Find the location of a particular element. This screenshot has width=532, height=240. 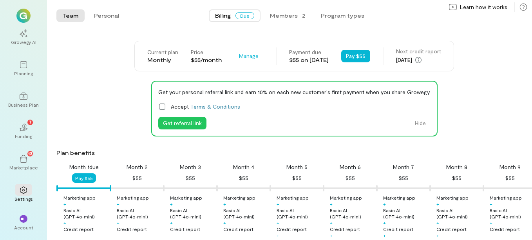

button: Members · 2 is located at coordinates (287, 16).